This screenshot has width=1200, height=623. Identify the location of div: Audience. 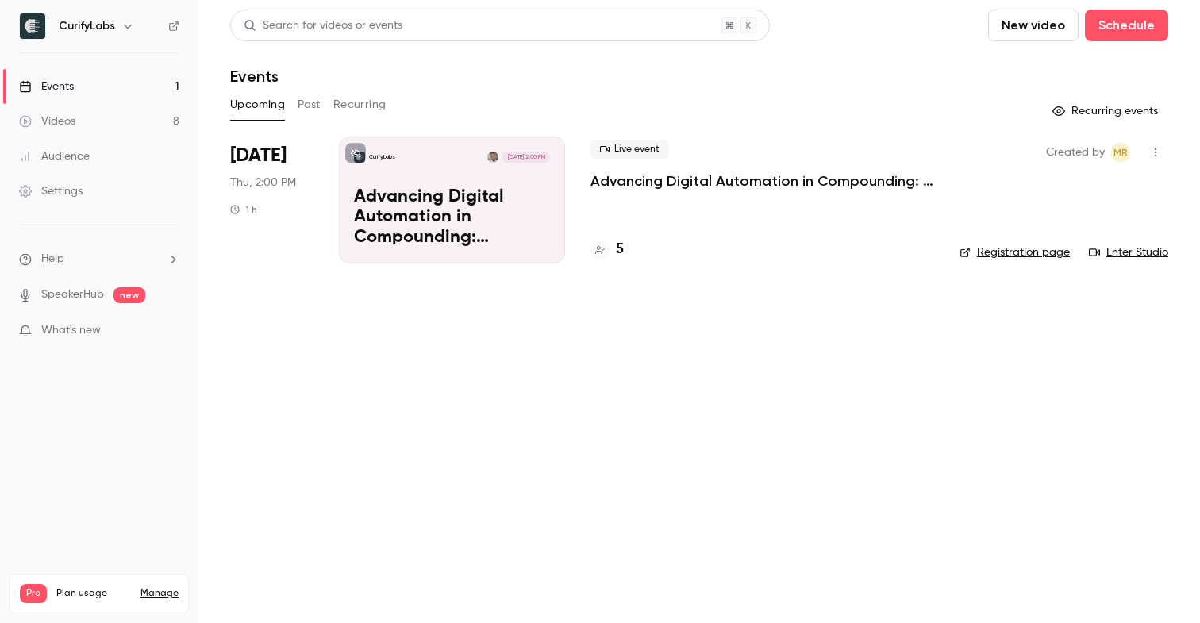
(54, 156).